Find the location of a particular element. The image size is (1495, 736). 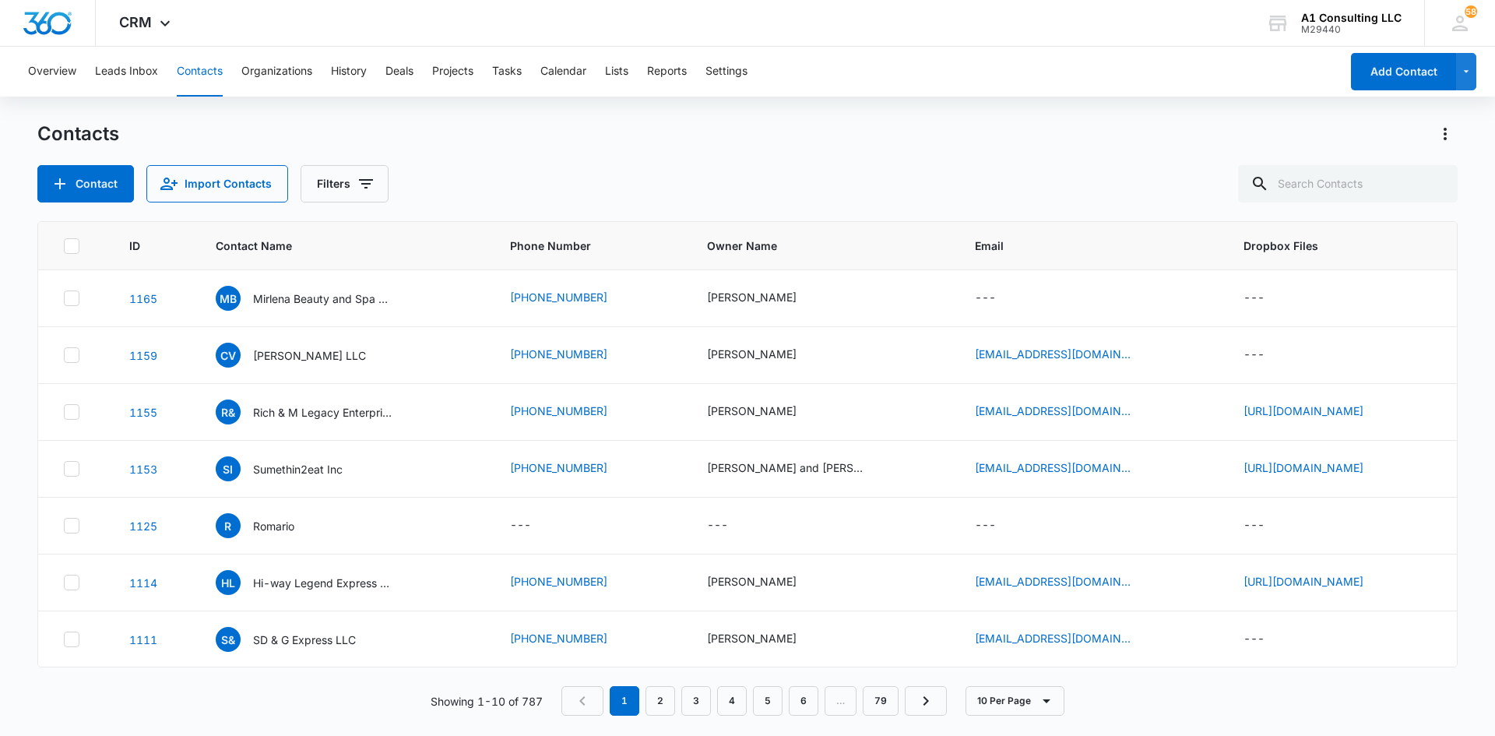

p: Hi-way Legend Express Corporation is located at coordinates (323, 582).